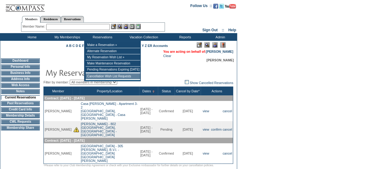 The image size is (387, 169). What do you see at coordinates (158, 46) in the screenshot?
I see `a: ER Accounts` at bounding box center [158, 46].